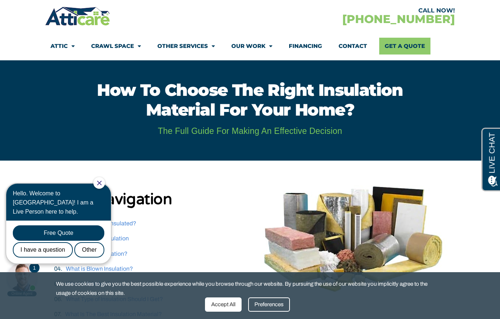 This screenshot has width=500, height=319. I want to click on span: Opens a chat window, so click(38, 10).